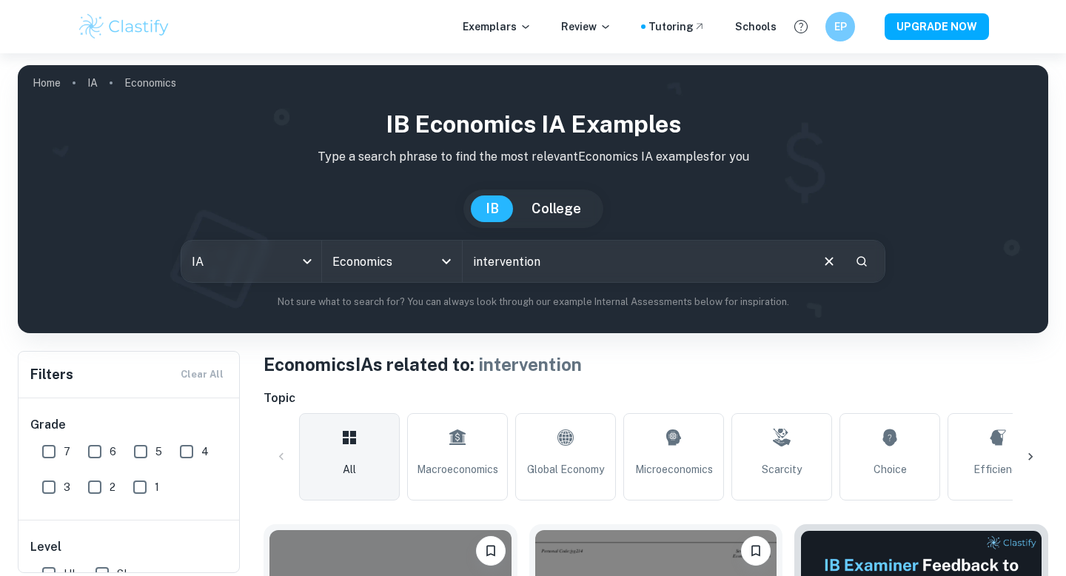  Describe the element at coordinates (124, 27) in the screenshot. I see `a: Clastify logo` at that location.